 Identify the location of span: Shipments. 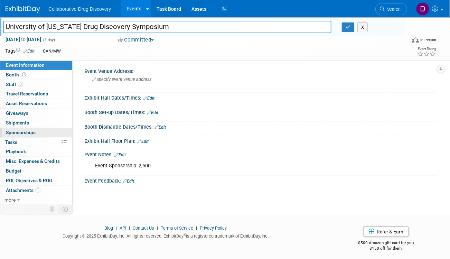
(17, 123).